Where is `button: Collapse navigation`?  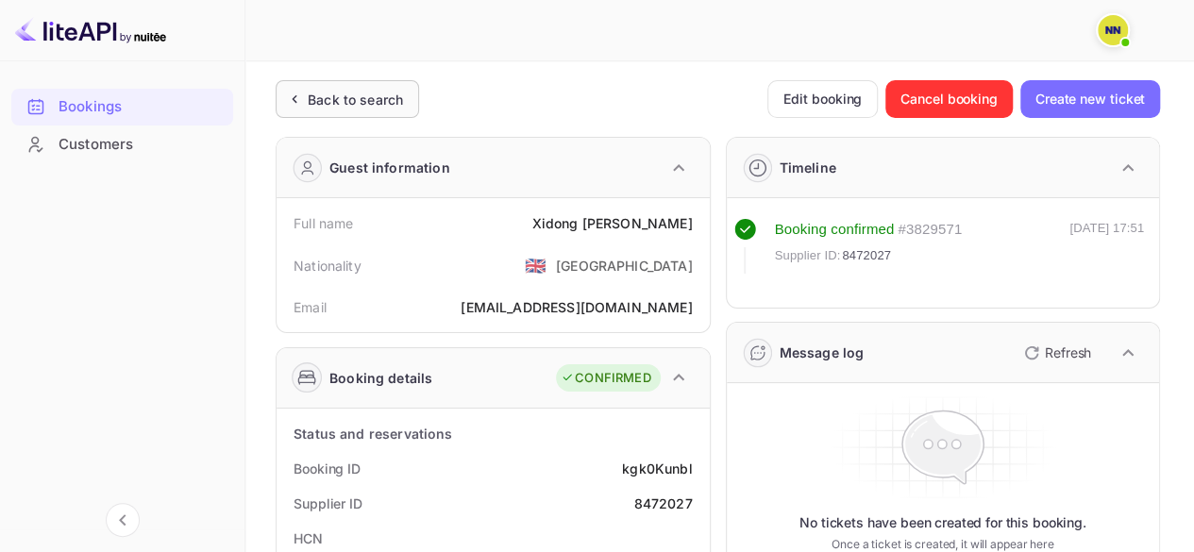 button: Collapse navigation is located at coordinates (123, 520).